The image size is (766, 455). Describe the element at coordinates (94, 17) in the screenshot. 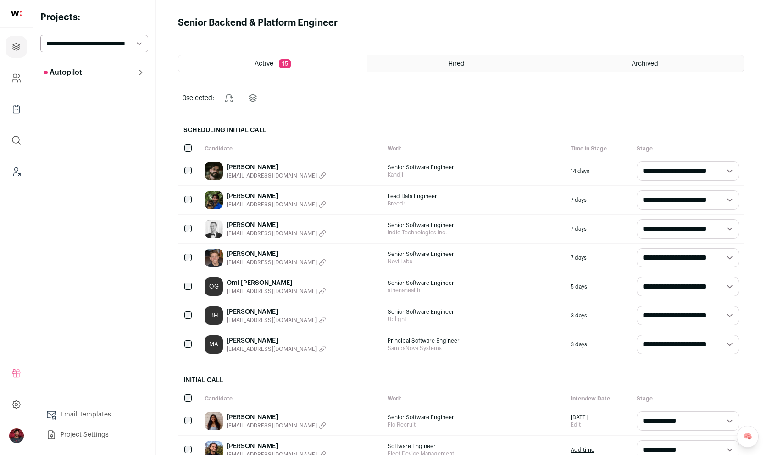

I see `h2: Projects:` at that location.